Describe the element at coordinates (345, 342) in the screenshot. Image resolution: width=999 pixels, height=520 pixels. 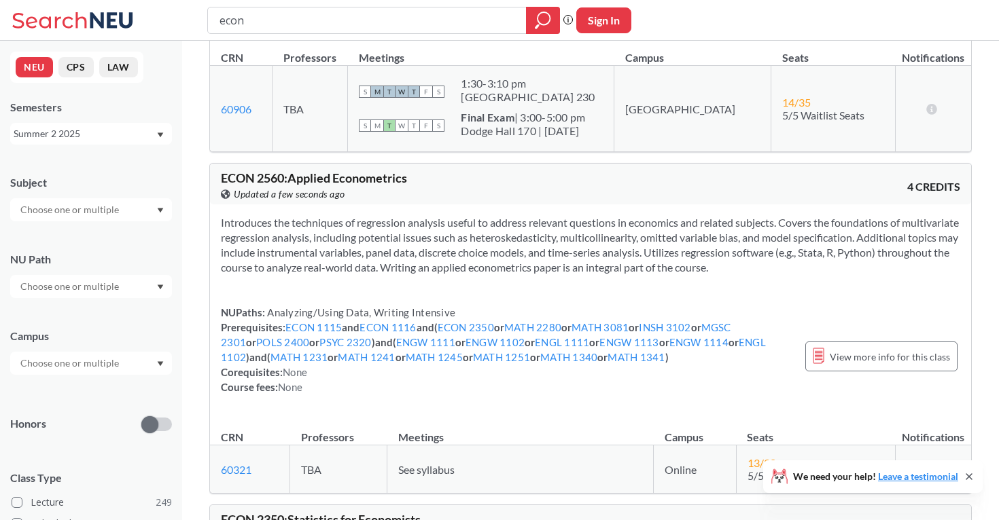
I see `a: PSYC 2320` at that location.